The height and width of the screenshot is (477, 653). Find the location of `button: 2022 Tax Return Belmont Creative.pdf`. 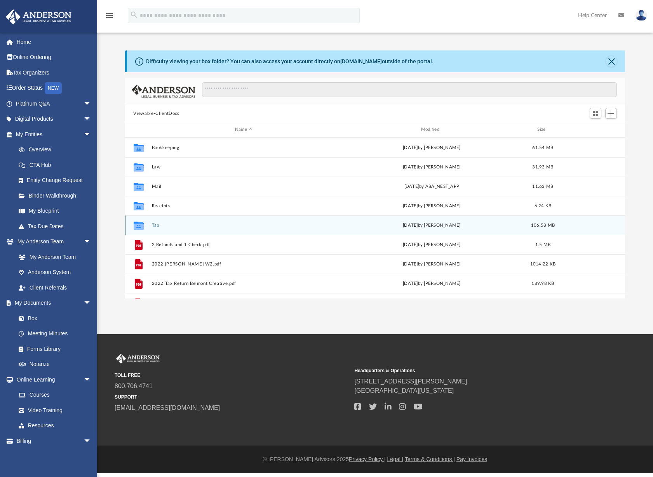

button: 2022 Tax Return Belmont Creative.pdf is located at coordinates (244, 284).